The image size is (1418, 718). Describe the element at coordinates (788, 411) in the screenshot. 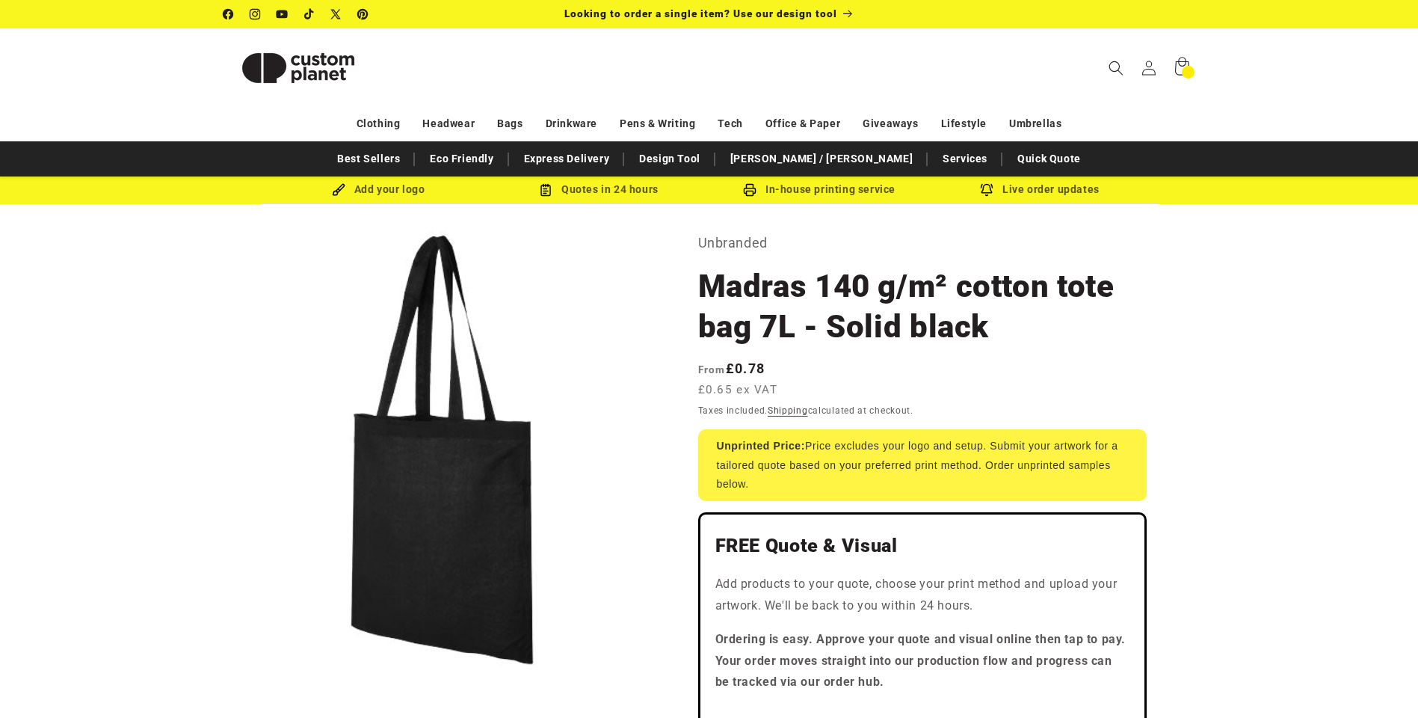

I see `a: Shipping` at that location.